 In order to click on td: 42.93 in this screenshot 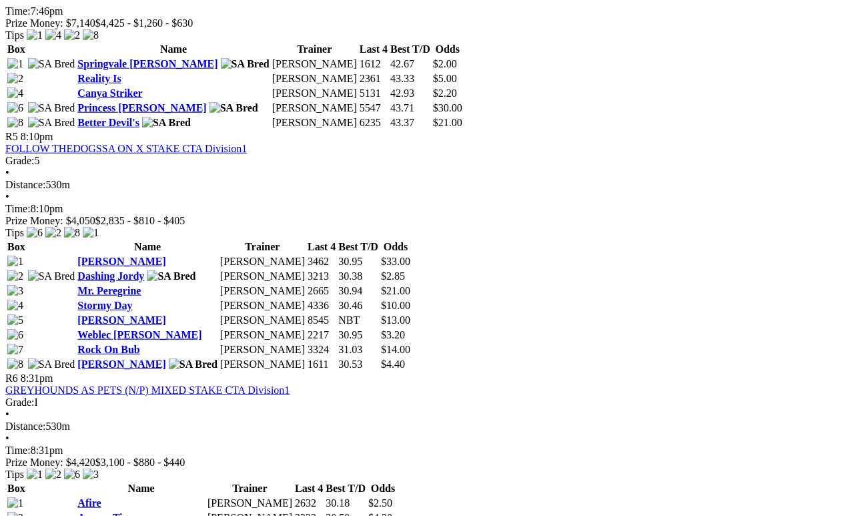, I will do `click(410, 93)`.